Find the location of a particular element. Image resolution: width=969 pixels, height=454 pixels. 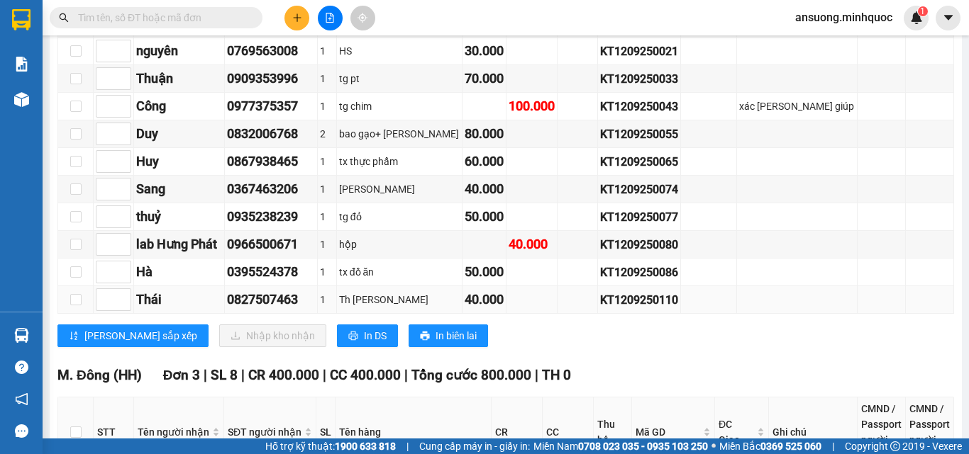

span: sort-ascending is located at coordinates (74, 337).